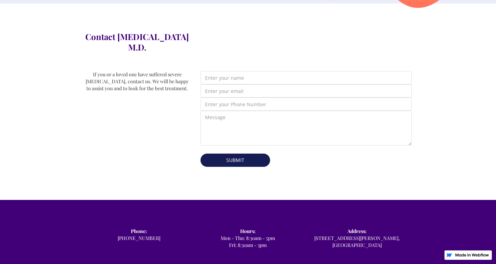  I want to click on strong: Phone: ‍, so click(139, 231).